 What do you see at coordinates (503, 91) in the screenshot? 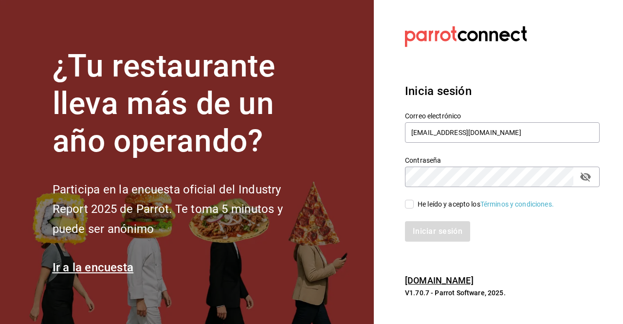
I see `h3: Inicia sesión` at bounding box center [503, 91].